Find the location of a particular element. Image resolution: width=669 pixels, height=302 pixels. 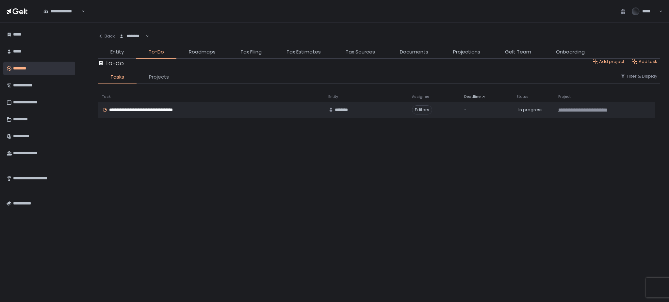

span: Tax Filing is located at coordinates (251, 52).